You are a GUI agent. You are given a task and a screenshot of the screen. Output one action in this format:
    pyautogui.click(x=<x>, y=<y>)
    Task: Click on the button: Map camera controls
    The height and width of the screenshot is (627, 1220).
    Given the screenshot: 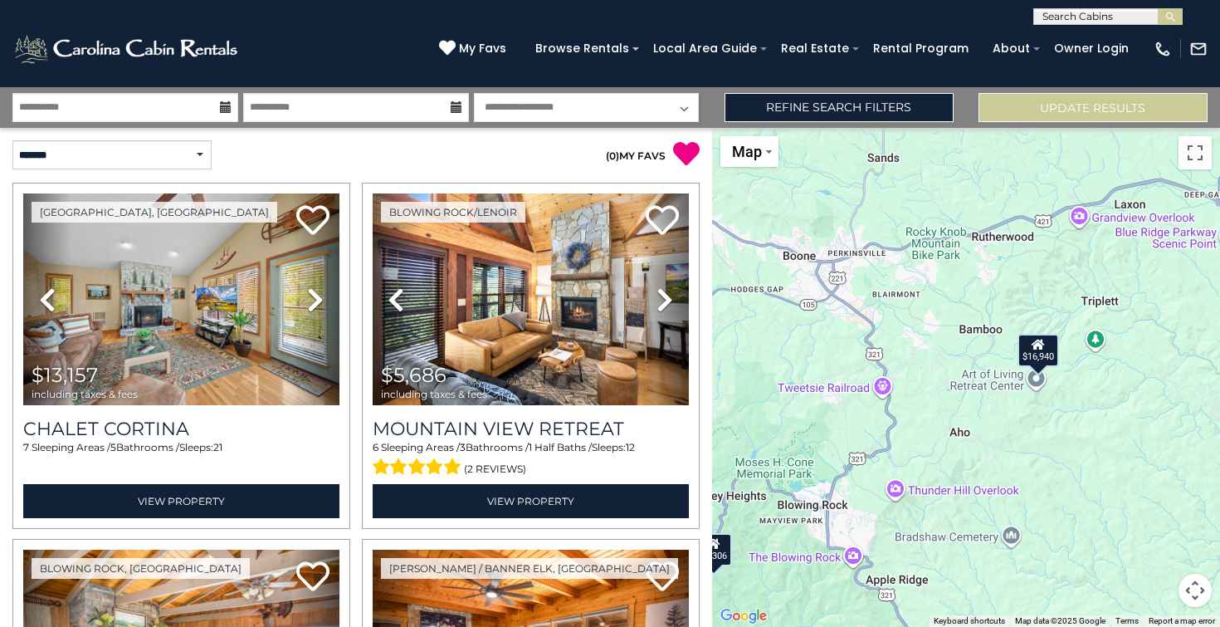 What is the action you would take?
    pyautogui.click(x=1195, y=590)
    